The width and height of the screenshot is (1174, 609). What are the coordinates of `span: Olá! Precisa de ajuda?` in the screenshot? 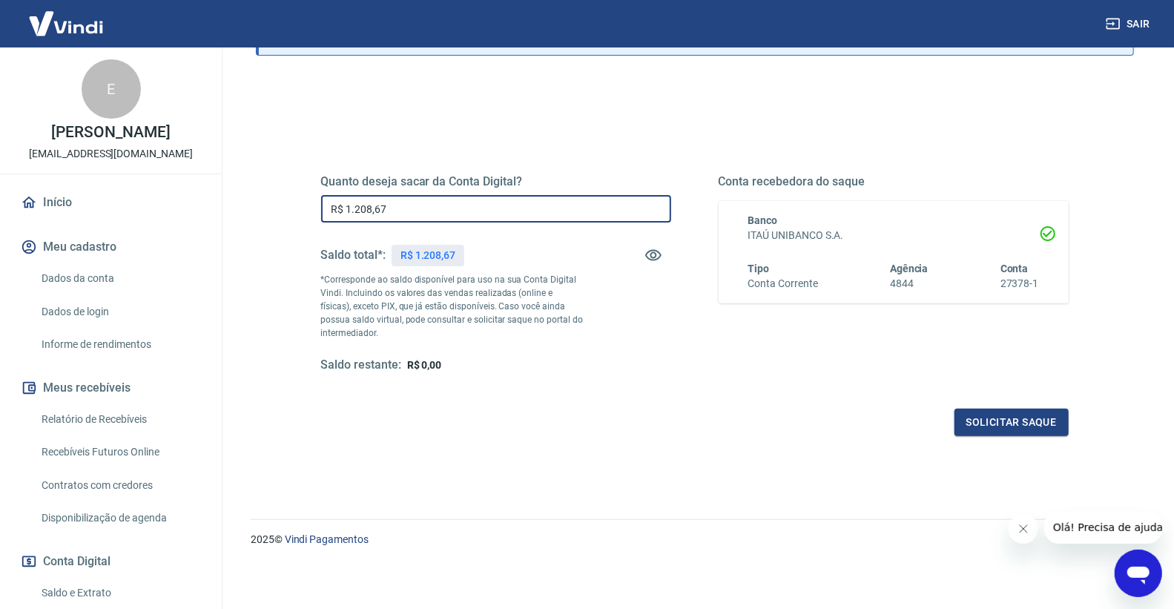 It's located at (67, 16).